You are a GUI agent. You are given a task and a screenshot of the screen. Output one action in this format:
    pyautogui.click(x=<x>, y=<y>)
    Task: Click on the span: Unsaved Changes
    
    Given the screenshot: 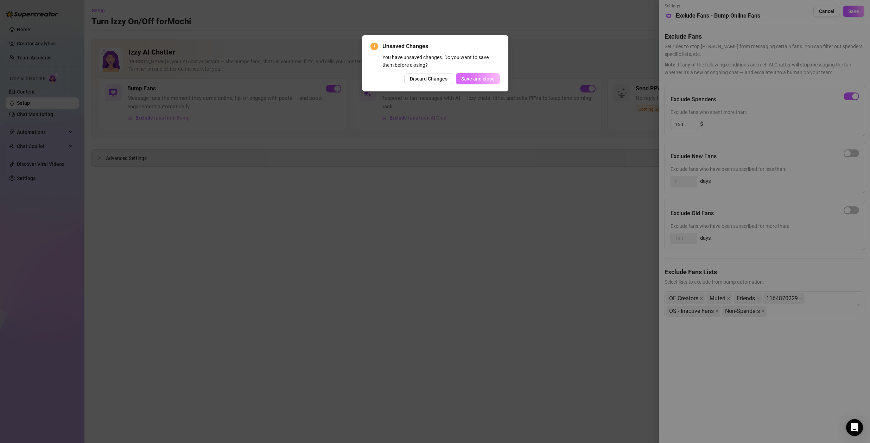 What is the action you would take?
    pyautogui.click(x=441, y=46)
    